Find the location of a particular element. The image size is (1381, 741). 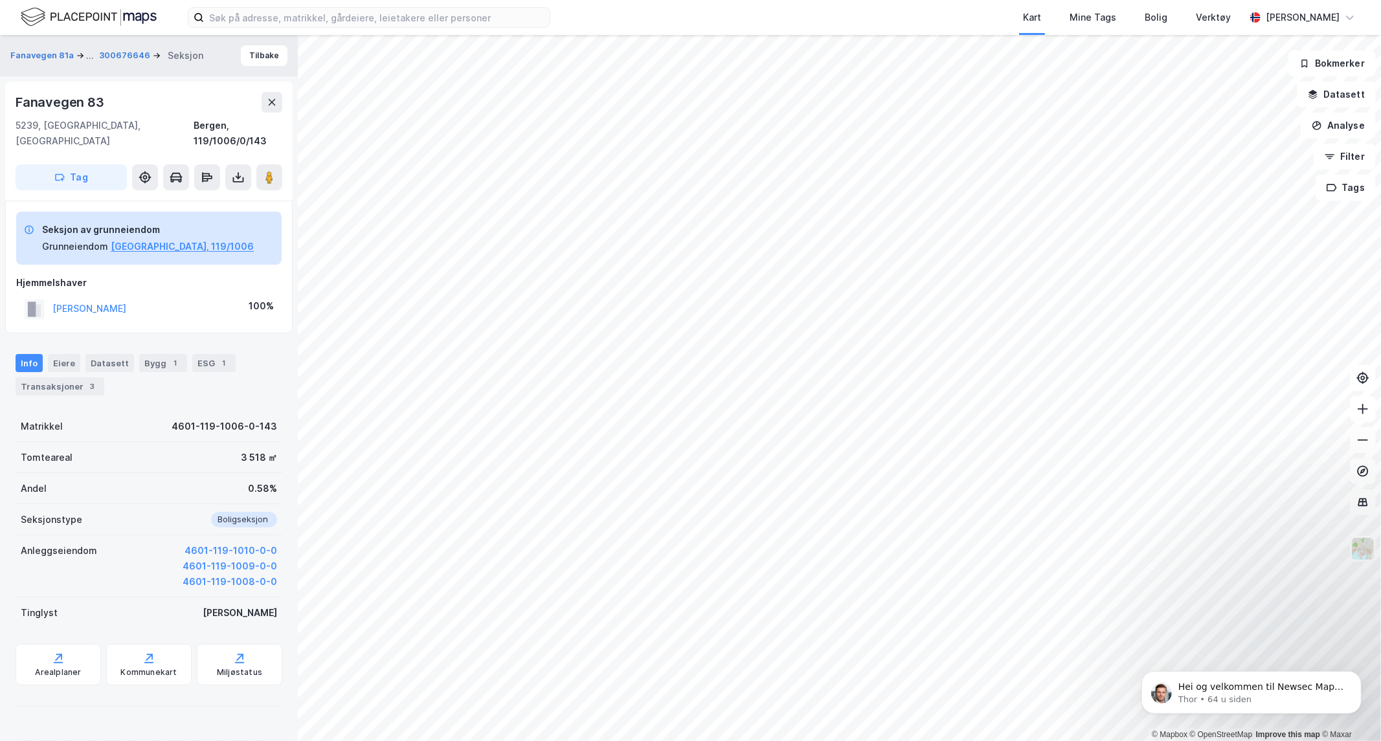

div: Mine Tags is located at coordinates (1093, 17).